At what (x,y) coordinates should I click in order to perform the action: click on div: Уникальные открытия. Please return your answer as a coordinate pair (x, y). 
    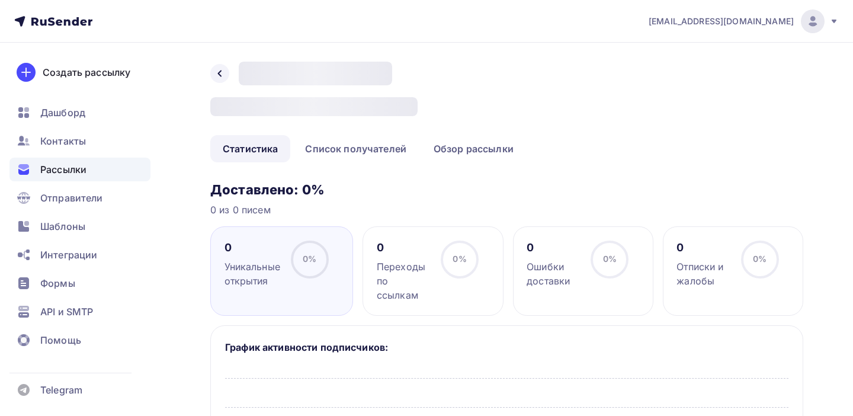
    Looking at the image, I should click on (252, 274).